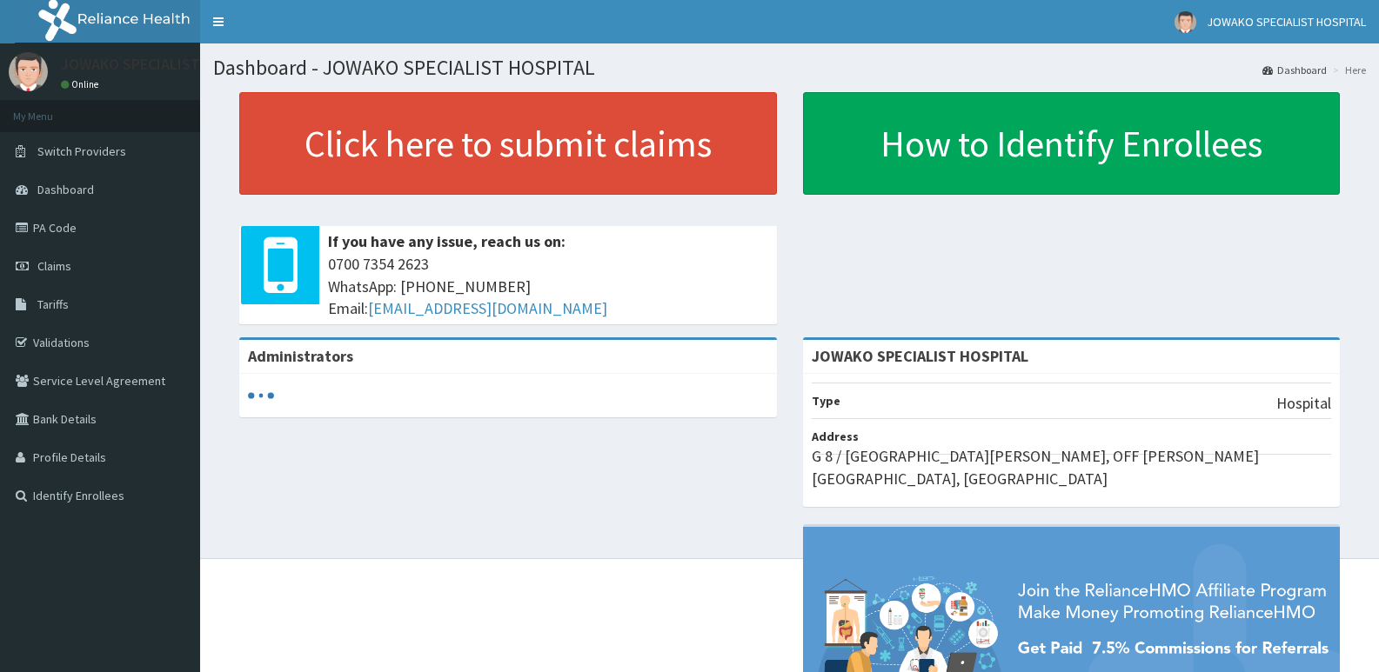  I want to click on li: Here, so click(1347, 70).